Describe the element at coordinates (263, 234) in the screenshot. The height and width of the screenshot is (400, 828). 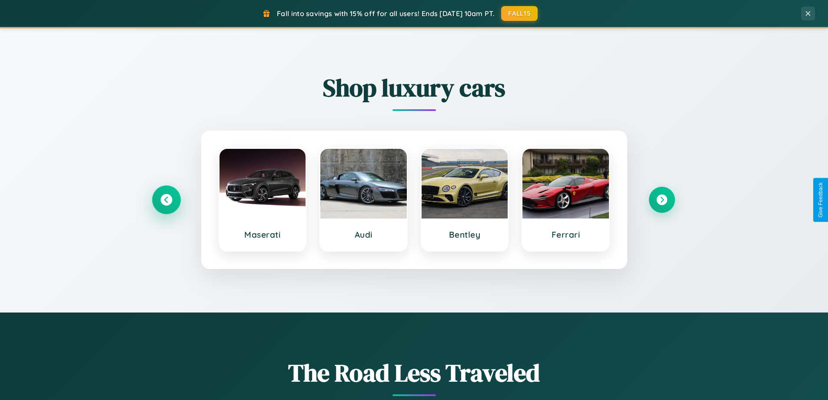
I see `h3: Maserati` at that location.